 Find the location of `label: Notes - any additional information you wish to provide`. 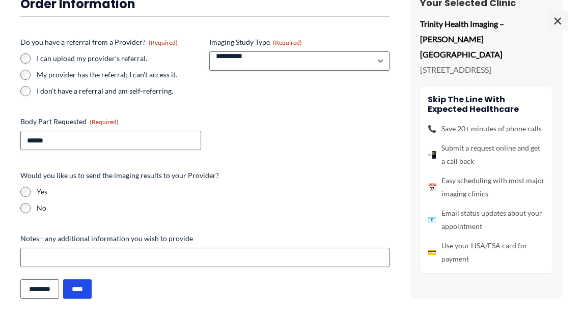

label: Notes - any additional information you wish to provide is located at coordinates (205, 239).